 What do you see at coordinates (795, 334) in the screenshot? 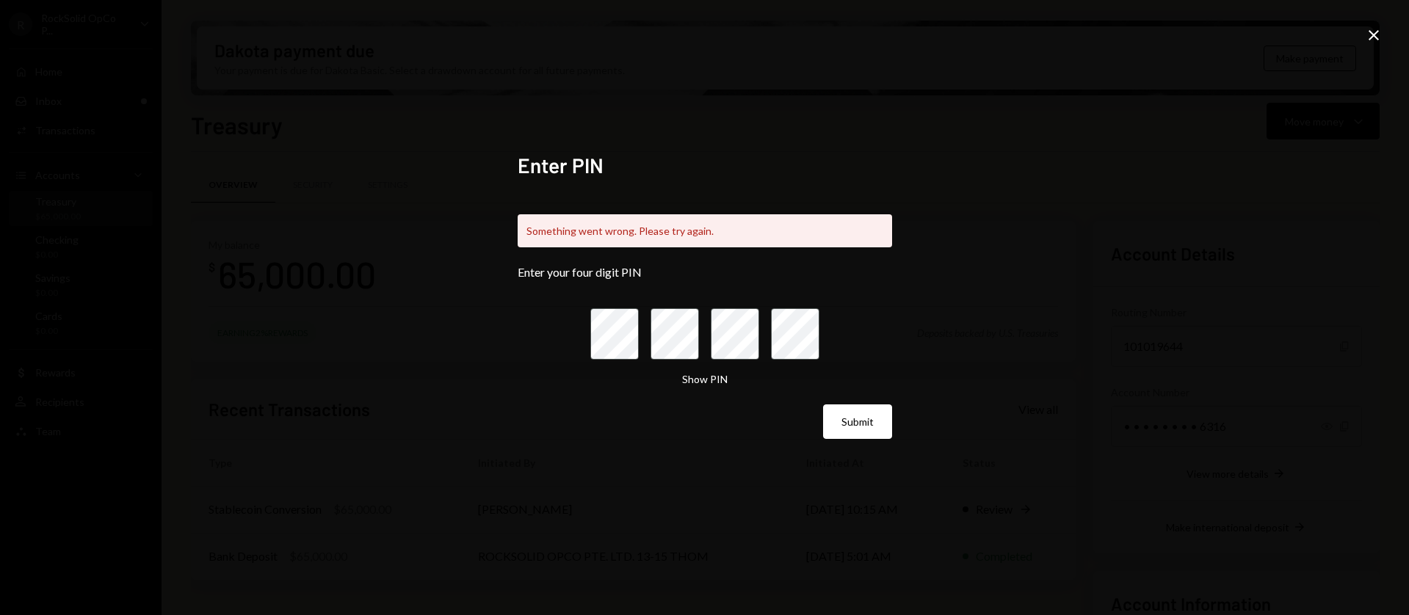
I see `input: pin code 4 of 4` at bounding box center [795, 334].